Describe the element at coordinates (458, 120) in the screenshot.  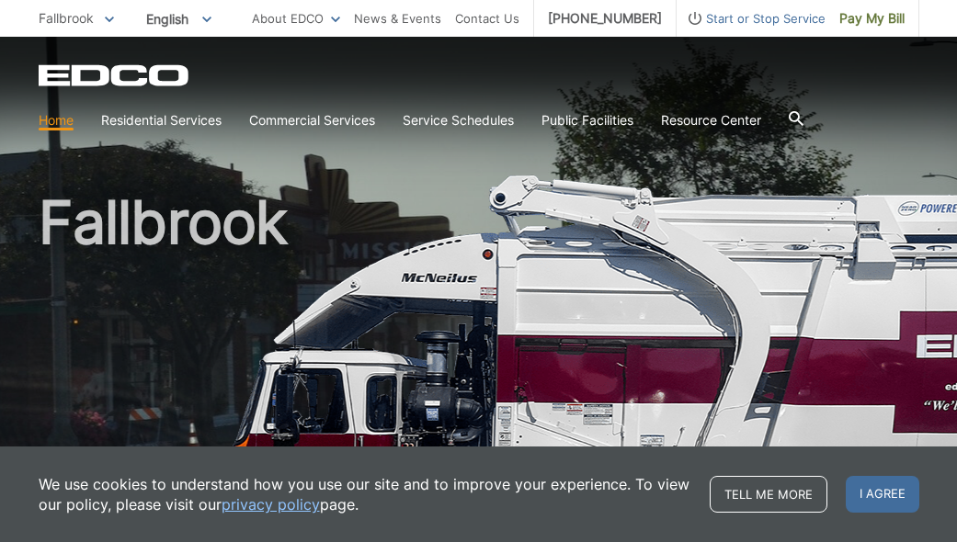
I see `a: Service Schedules` at that location.